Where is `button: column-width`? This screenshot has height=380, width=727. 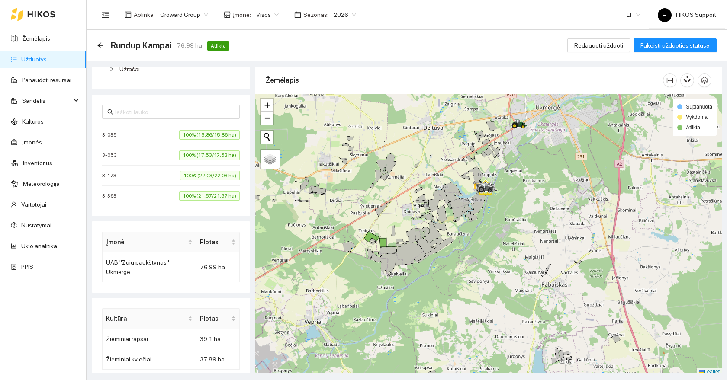 button: column-width is located at coordinates (670, 80).